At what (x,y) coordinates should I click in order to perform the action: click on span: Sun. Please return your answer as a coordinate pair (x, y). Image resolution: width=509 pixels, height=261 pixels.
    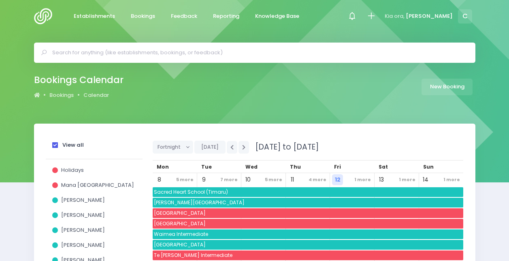
    Looking at the image, I should click on (429, 166).